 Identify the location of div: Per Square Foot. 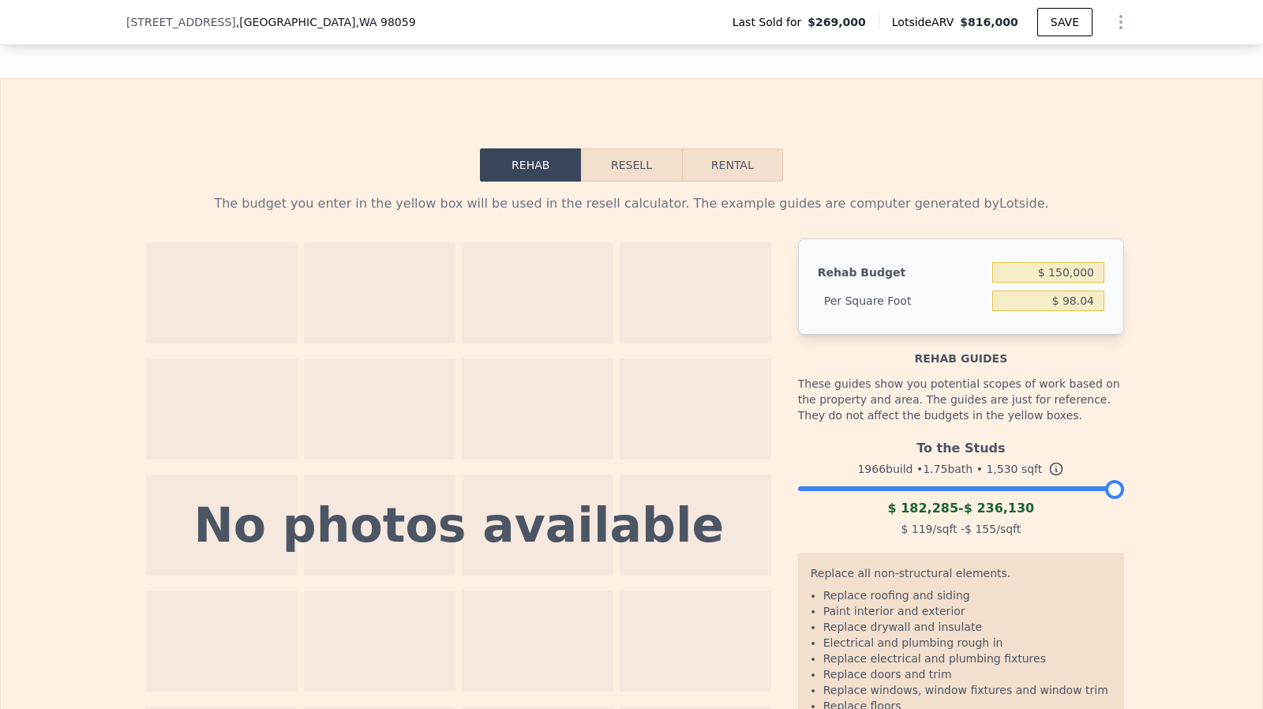
(902, 301).